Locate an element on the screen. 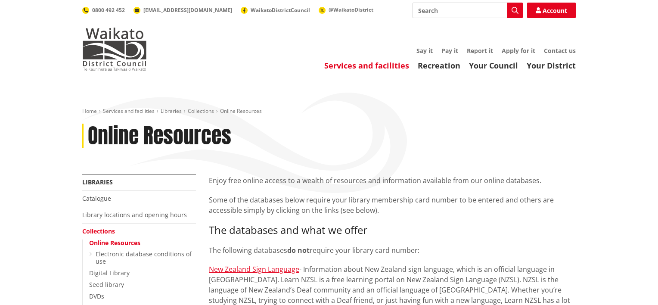 The height and width of the screenshot is (305, 658). p: Some of the databases below require your library membership card number to be entered and others ... is located at coordinates (392, 205).